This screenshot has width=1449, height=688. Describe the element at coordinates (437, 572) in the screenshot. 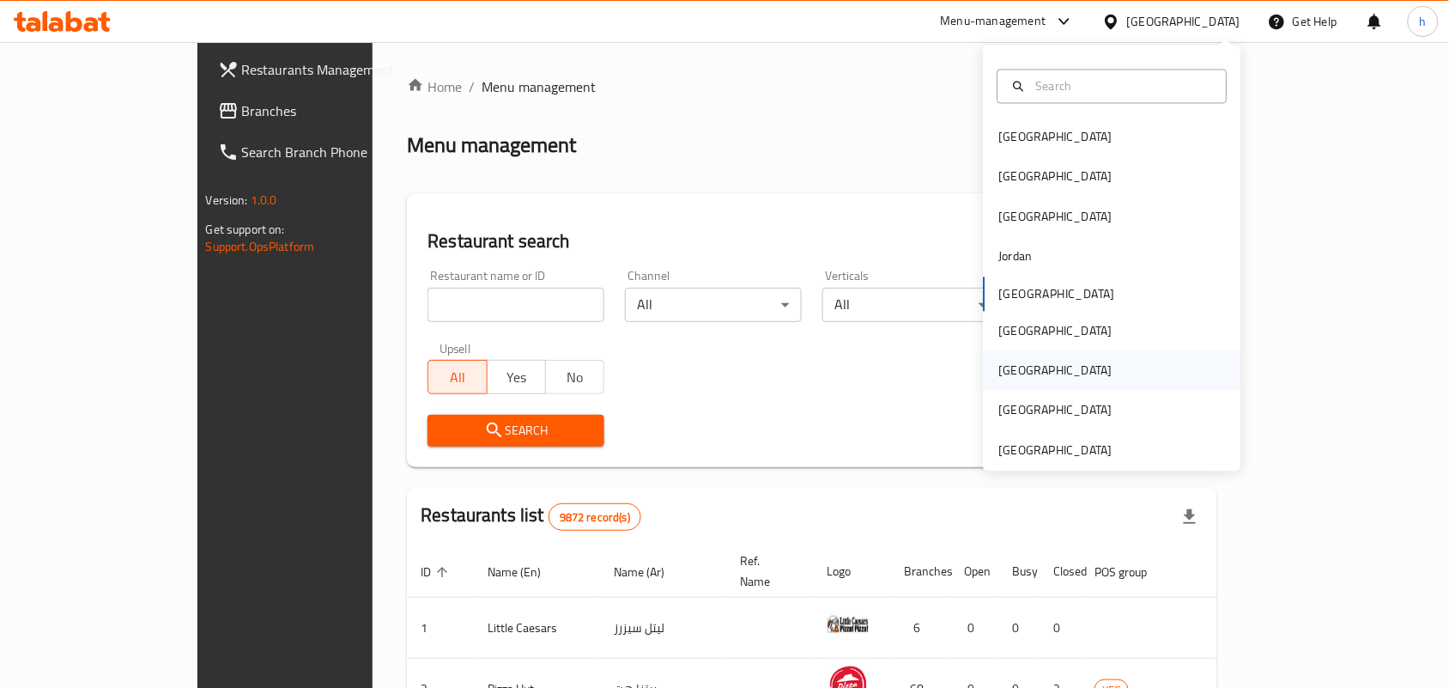

I see `span: ID` at that location.